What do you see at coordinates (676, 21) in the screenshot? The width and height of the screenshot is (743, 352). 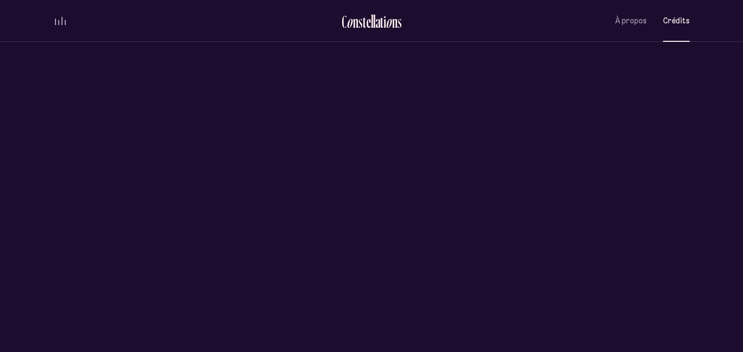 I see `span: Crédits` at bounding box center [676, 21].